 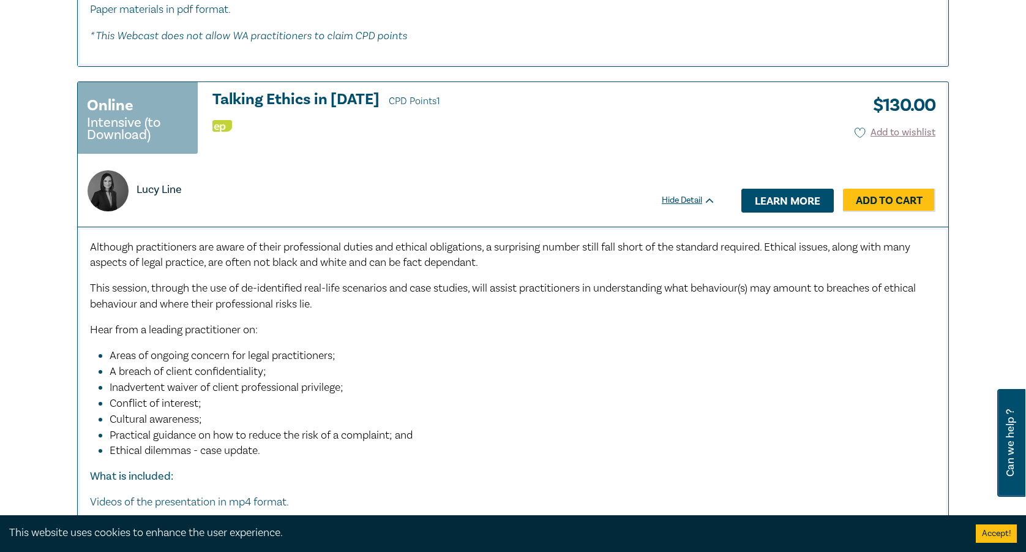 I want to click on h3: Online, so click(x=110, y=105).